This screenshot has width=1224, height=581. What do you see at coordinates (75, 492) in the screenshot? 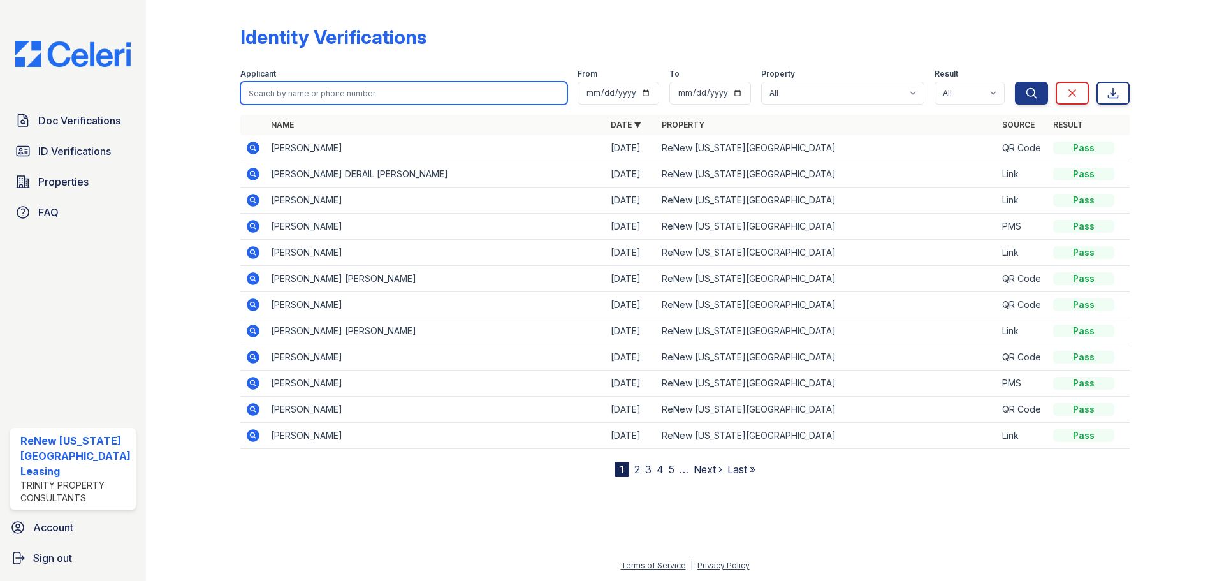
I see `div: Trinity Property Consultants` at bounding box center [75, 492].